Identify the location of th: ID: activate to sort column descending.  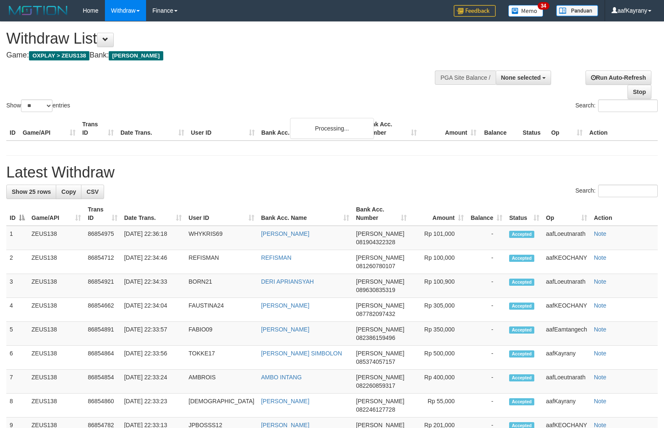
(17, 214).